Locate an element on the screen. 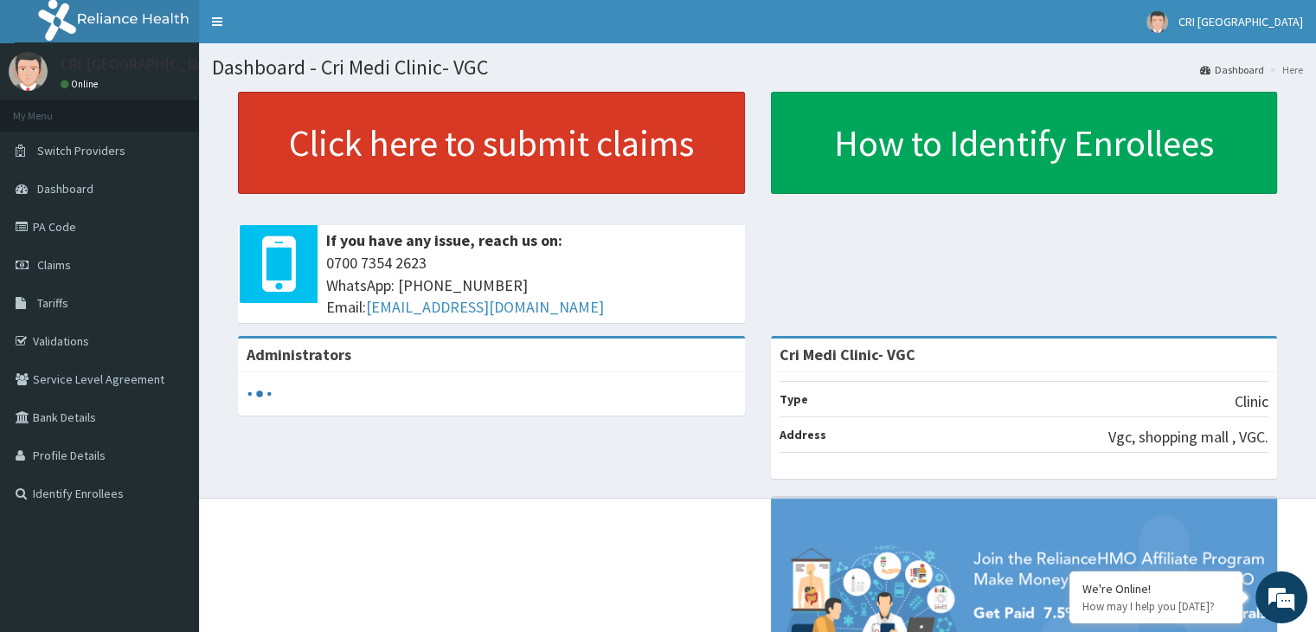 The height and width of the screenshot is (632, 1316). li: Here is located at coordinates (1284, 69).